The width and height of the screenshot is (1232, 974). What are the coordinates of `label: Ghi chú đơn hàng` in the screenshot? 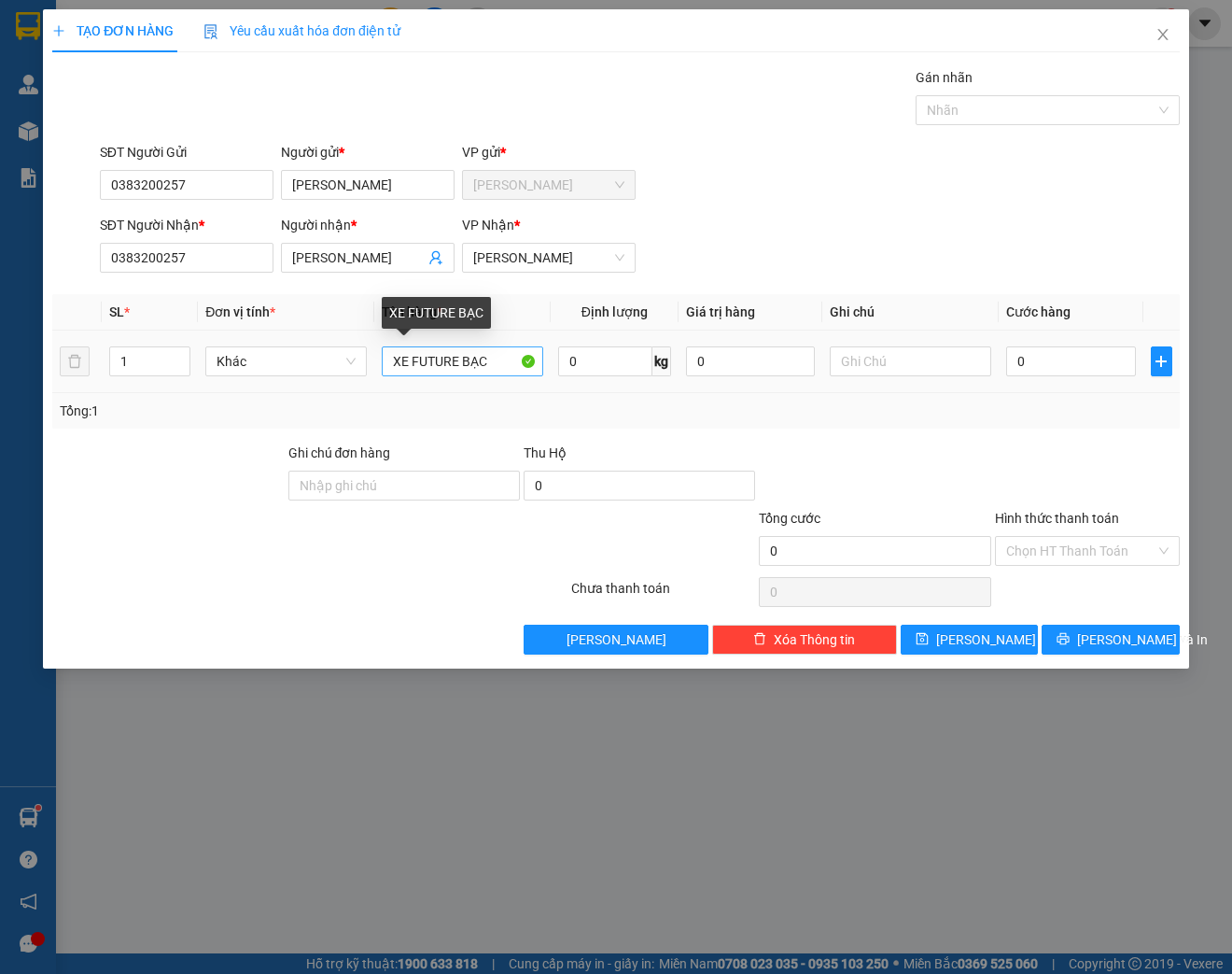 It's located at (339, 453).